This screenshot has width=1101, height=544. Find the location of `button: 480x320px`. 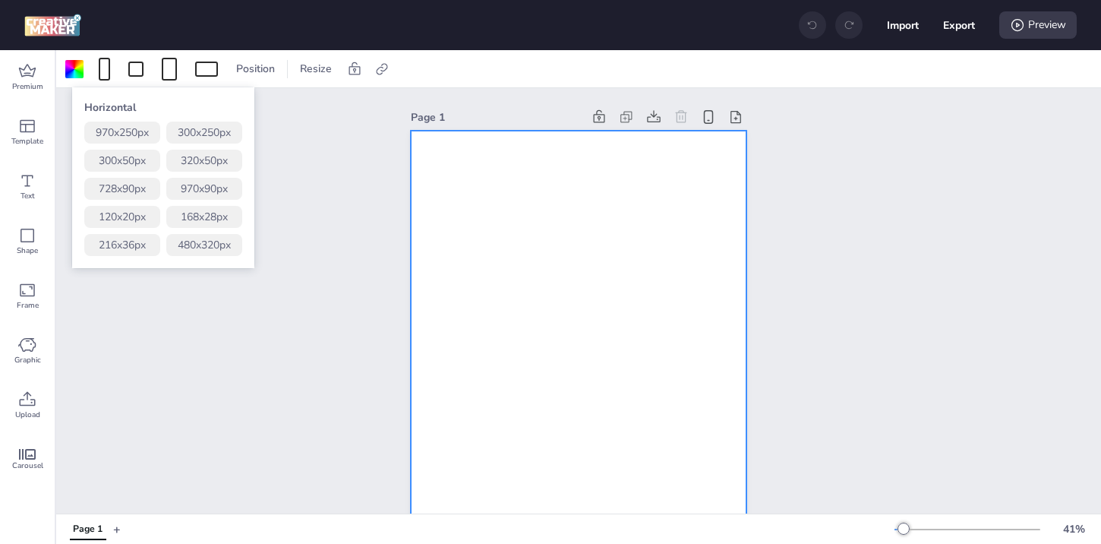

button: 480x320px is located at coordinates (204, 245).